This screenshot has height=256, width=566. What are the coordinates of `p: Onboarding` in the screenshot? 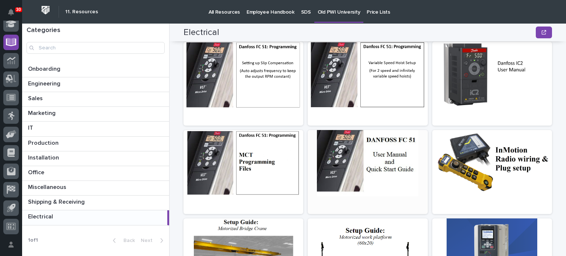 It's located at (45, 68).